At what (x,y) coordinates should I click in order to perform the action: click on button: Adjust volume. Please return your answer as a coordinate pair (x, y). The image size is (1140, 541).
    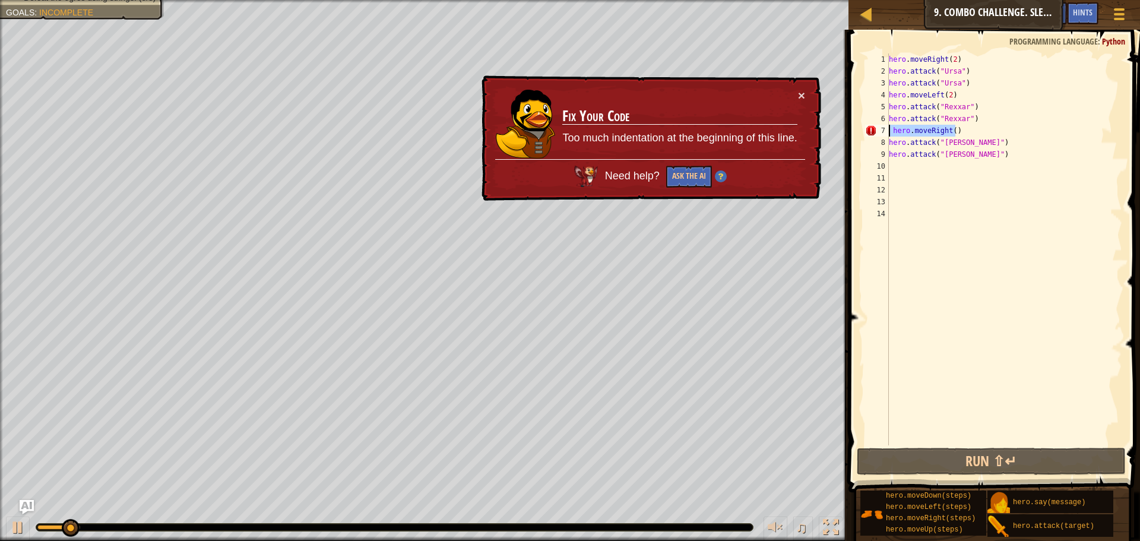
    Looking at the image, I should click on (776, 529).